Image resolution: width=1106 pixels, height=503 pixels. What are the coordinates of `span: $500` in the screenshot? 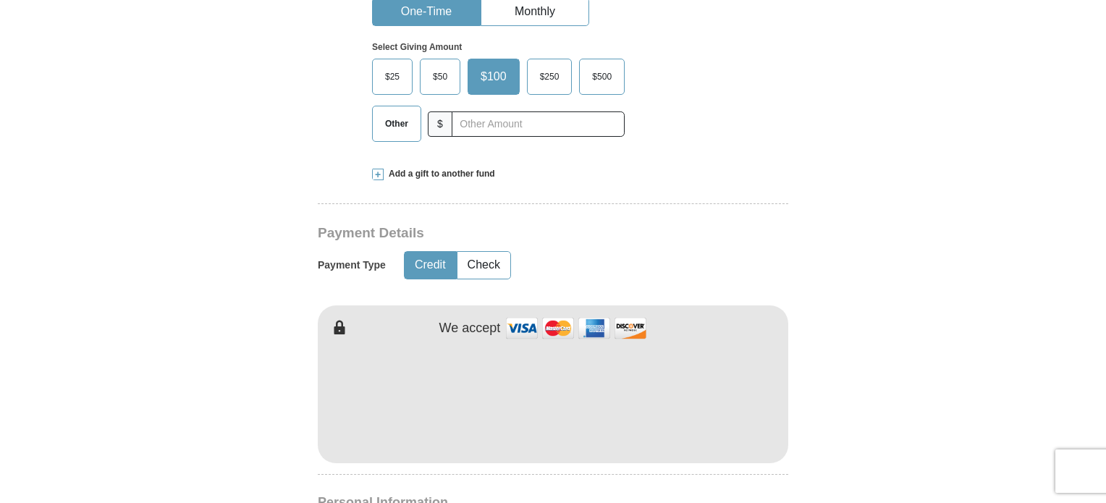 It's located at (601, 77).